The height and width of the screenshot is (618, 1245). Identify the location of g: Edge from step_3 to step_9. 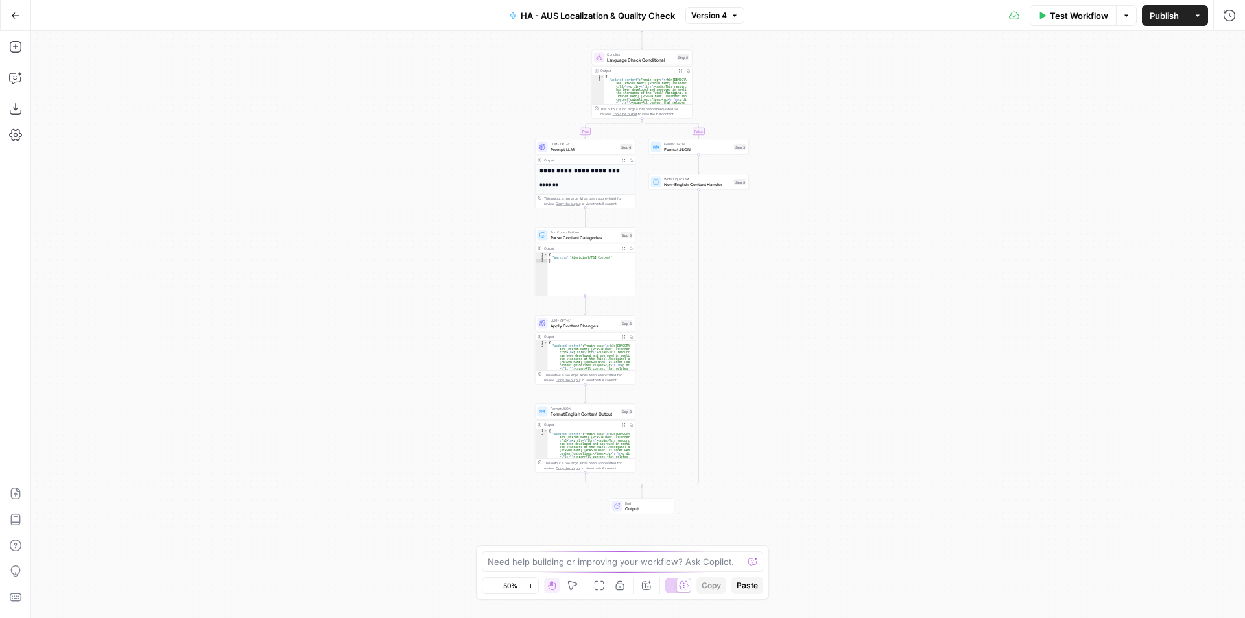
(698, 164).